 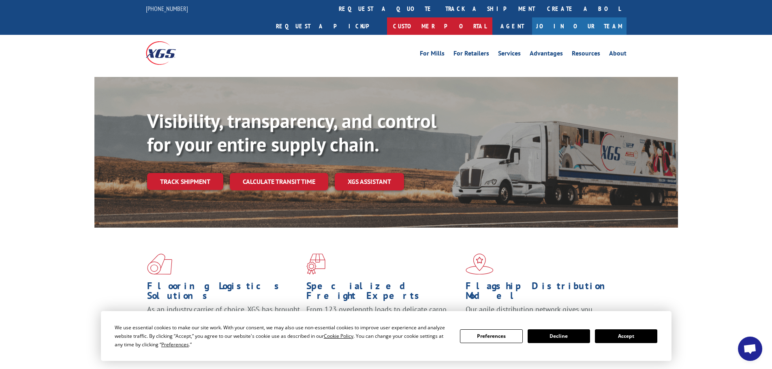 What do you see at coordinates (626, 336) in the screenshot?
I see `button: Accept` at bounding box center [626, 336].